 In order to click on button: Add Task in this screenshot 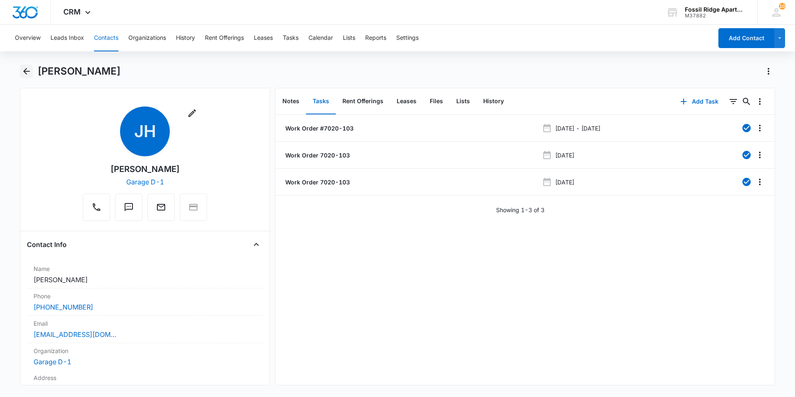, I will do `click(699, 101)`.